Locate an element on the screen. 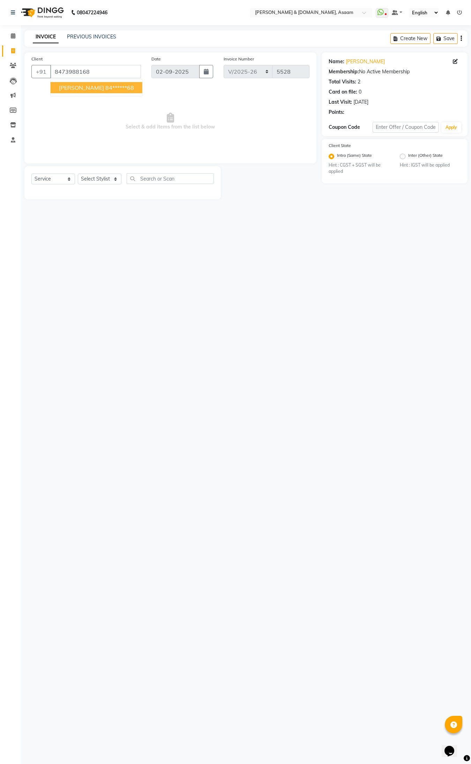  label: Client is located at coordinates (37, 59).